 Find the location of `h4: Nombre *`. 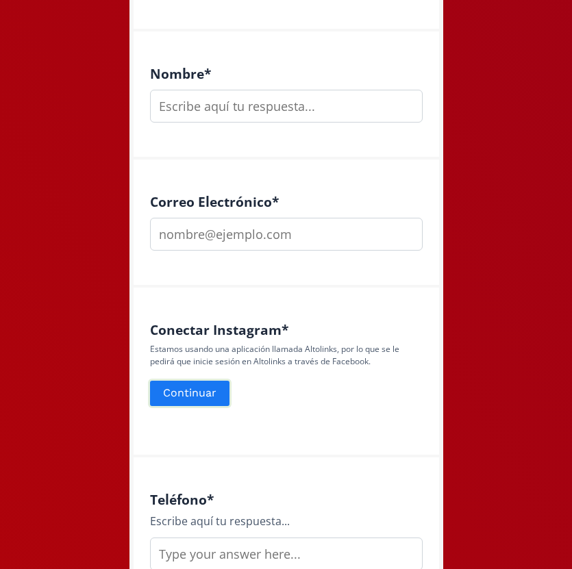

h4: Nombre * is located at coordinates (286, 73).